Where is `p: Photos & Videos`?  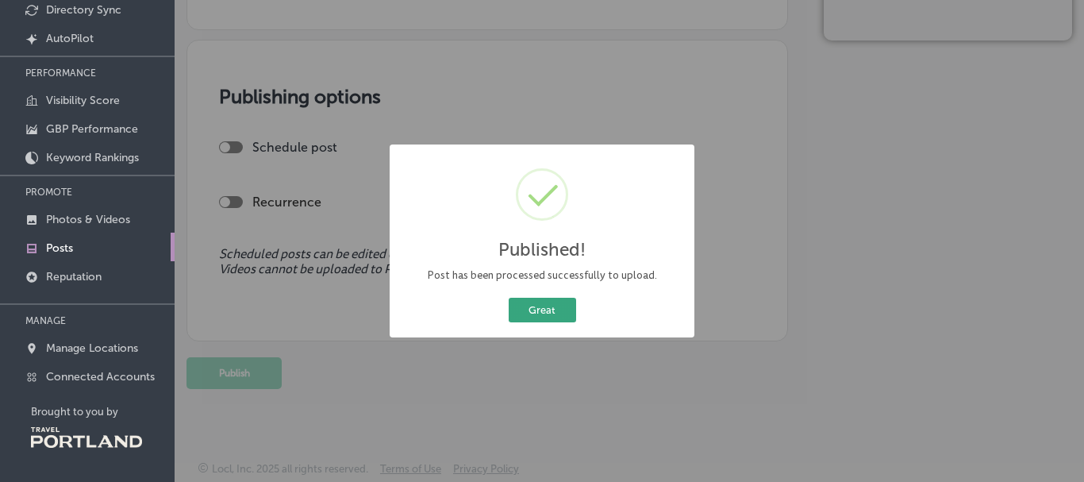
p: Photos & Videos is located at coordinates (88, 219).